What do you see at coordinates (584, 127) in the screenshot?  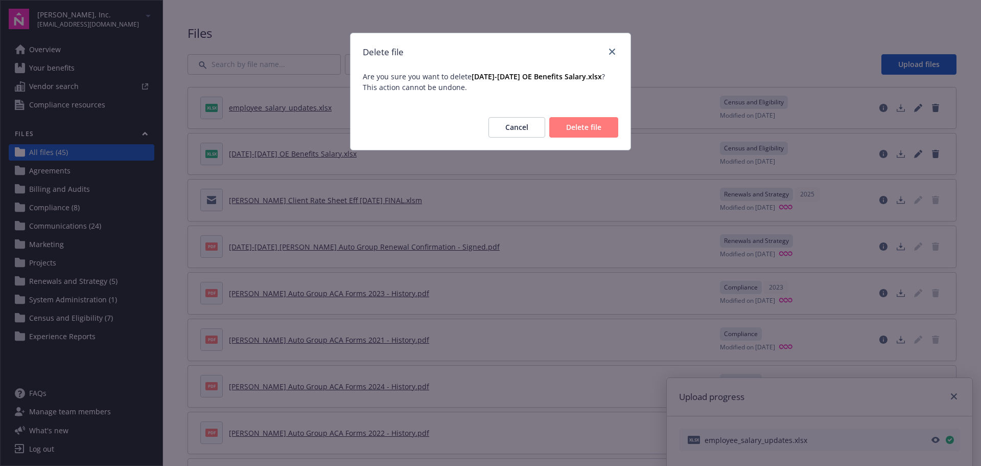 I see `button: Delete file` at bounding box center [584, 127].